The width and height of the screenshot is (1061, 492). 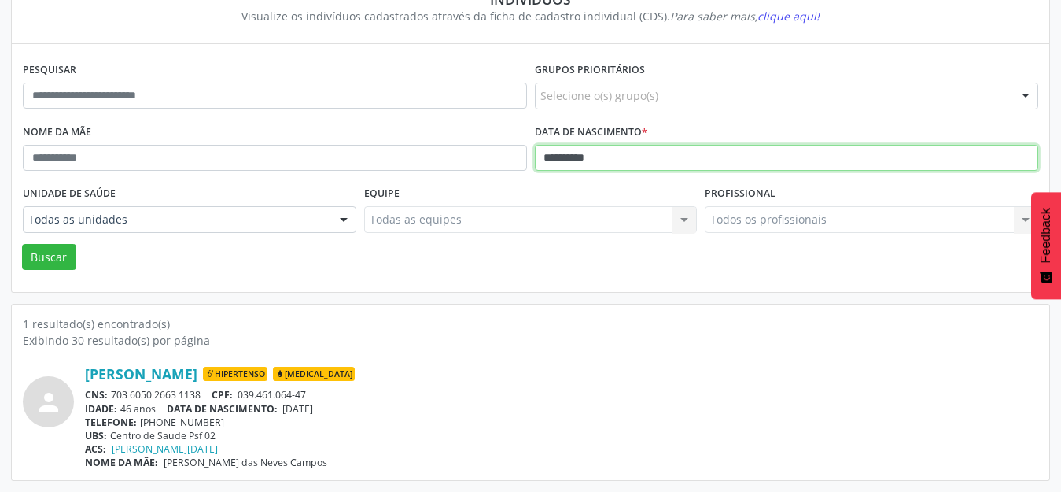 What do you see at coordinates (121, 462) in the screenshot?
I see `span: NOME DA MÃE:` at bounding box center [121, 462].